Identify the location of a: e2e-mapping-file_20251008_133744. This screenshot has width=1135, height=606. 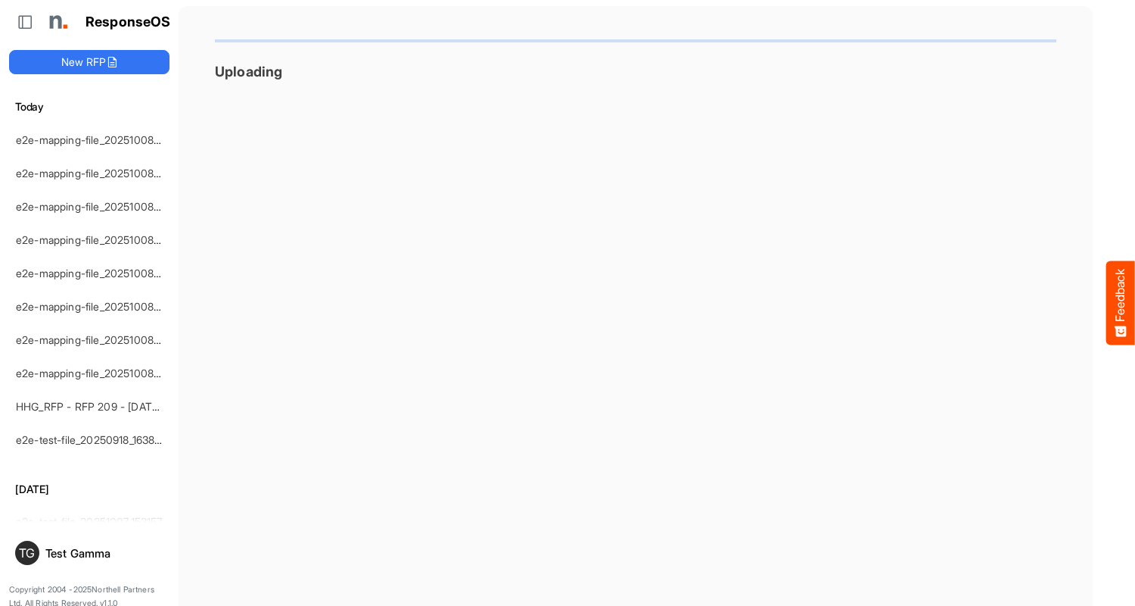
(104, 173).